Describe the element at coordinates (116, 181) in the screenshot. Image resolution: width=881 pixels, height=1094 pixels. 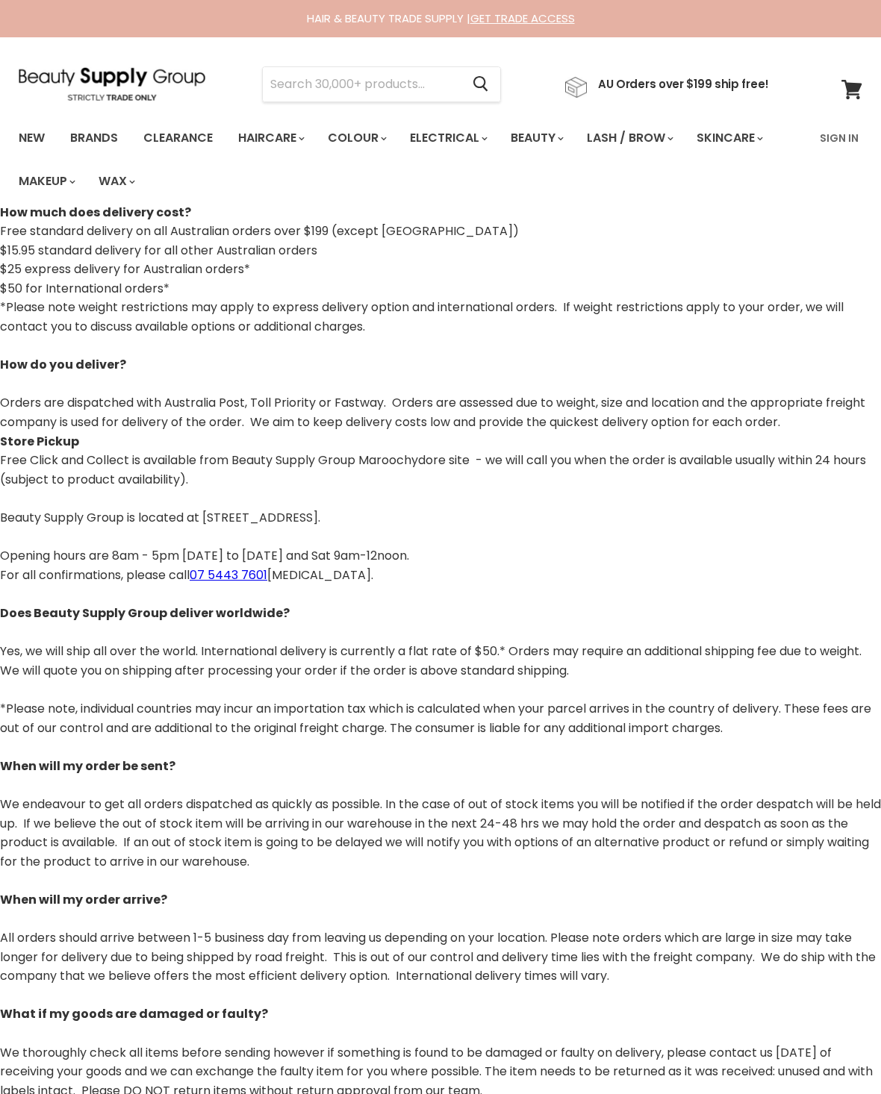
I see `a: Wax` at that location.